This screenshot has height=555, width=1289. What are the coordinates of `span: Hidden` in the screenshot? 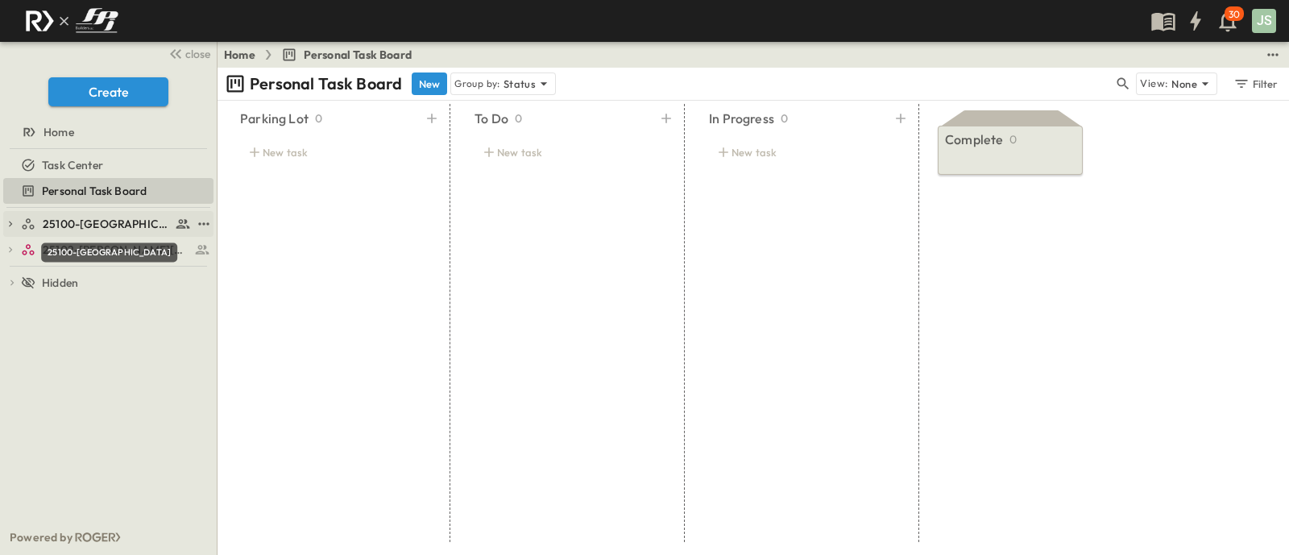 It's located at (60, 283).